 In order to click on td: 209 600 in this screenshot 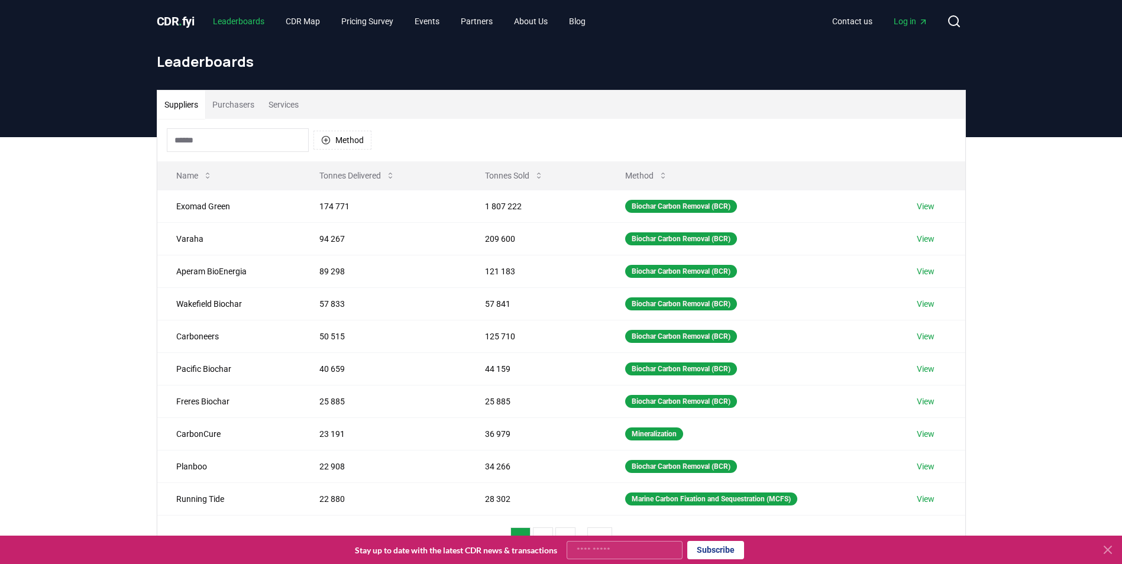, I will do `click(536, 238)`.